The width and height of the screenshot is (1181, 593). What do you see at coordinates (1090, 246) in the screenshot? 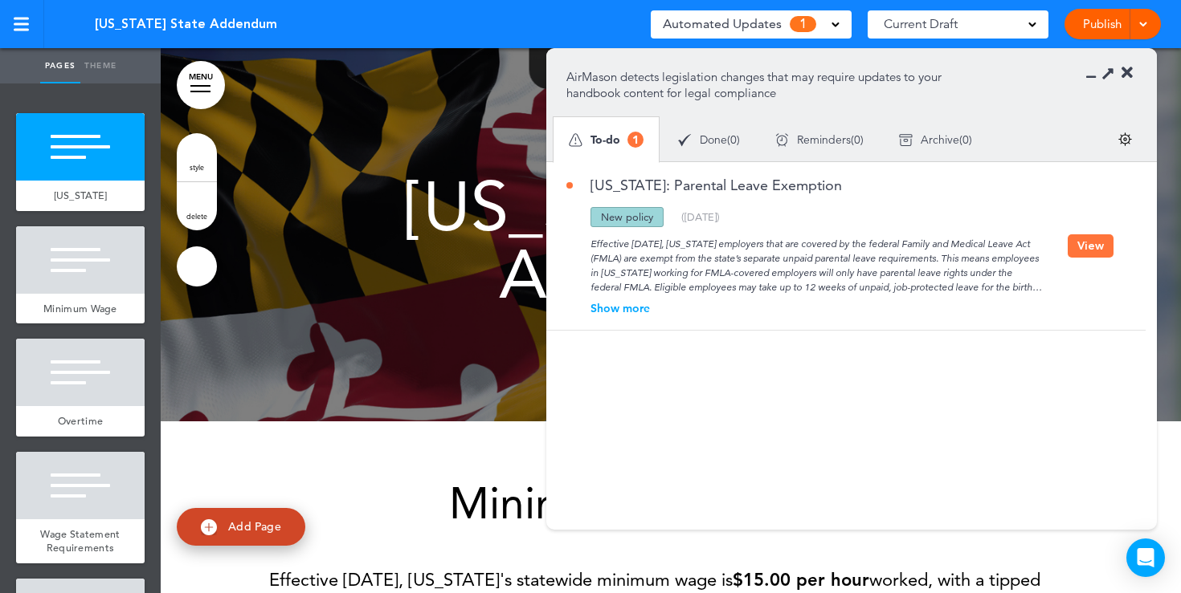
I see `button: View` at bounding box center [1090, 246].